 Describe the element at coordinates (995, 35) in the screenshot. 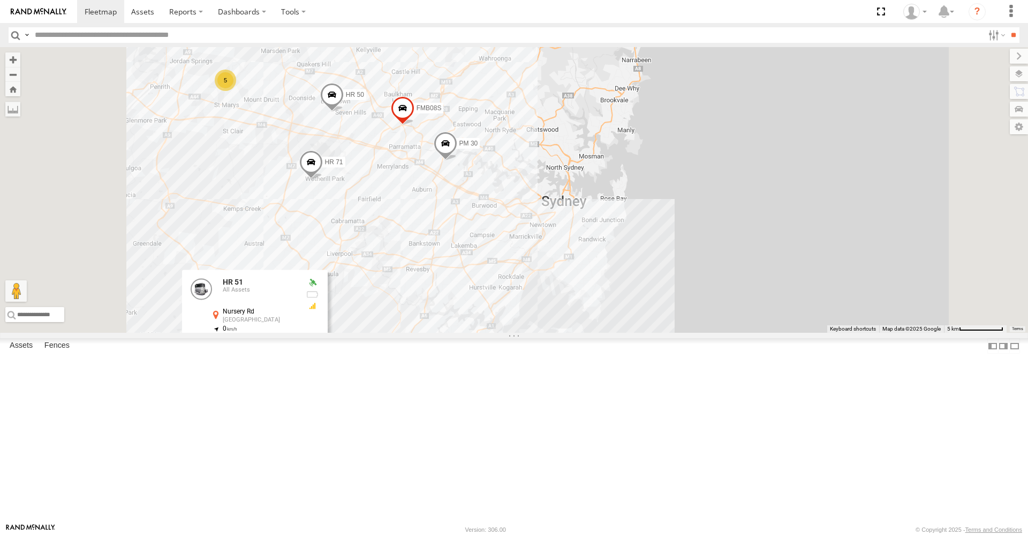

I see `label: Search Filter Options` at that location.